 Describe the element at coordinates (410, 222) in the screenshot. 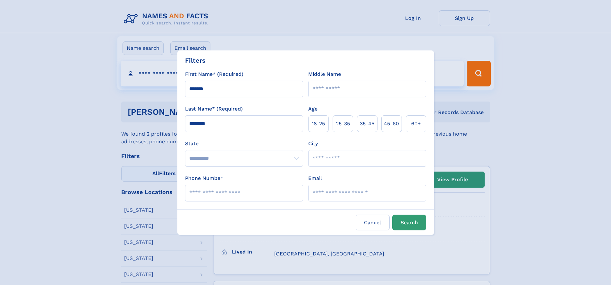

I see `button: Search` at that location.